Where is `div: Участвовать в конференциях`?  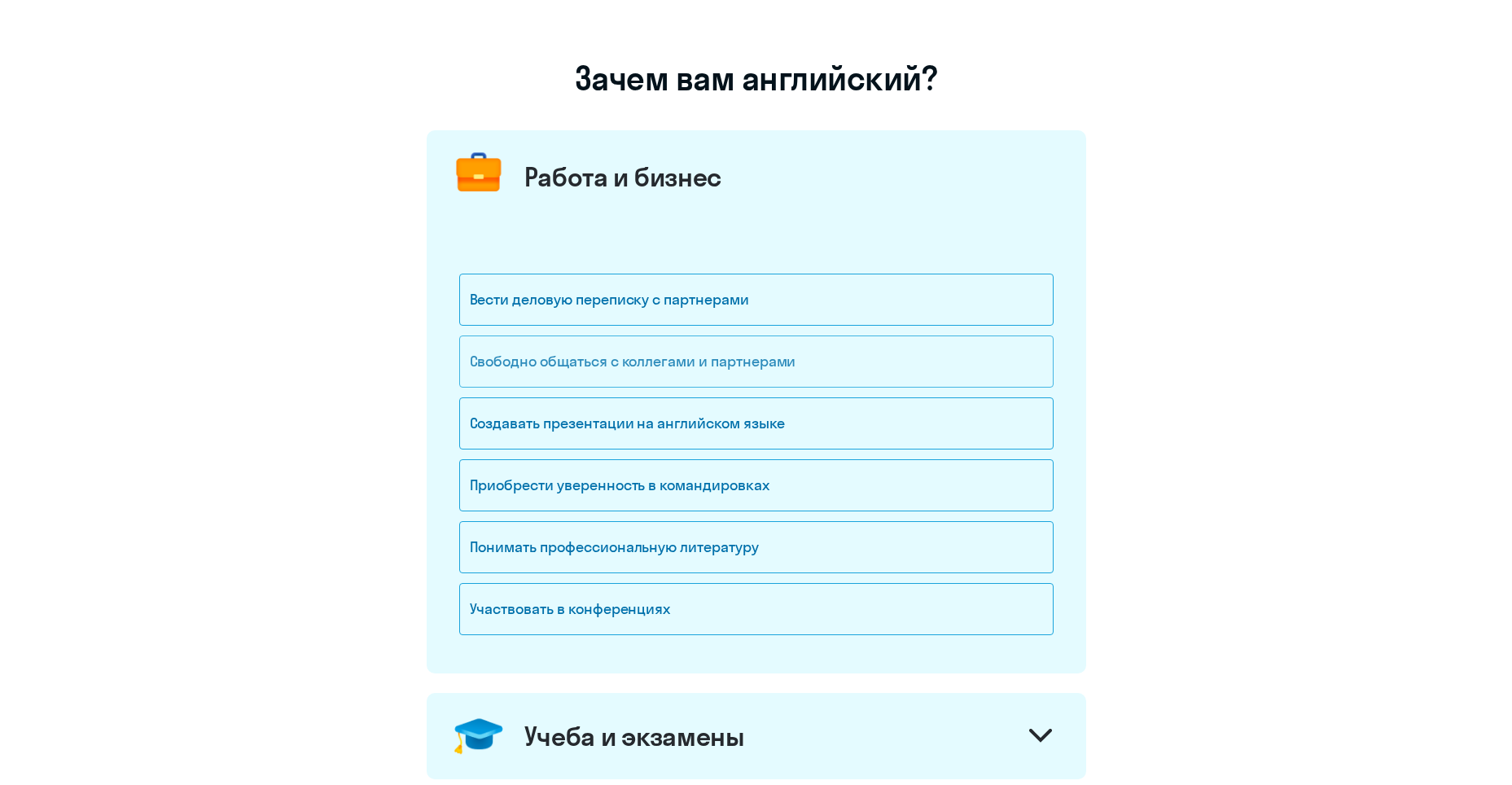
div: Участвовать в конференциях is located at coordinates (756, 609).